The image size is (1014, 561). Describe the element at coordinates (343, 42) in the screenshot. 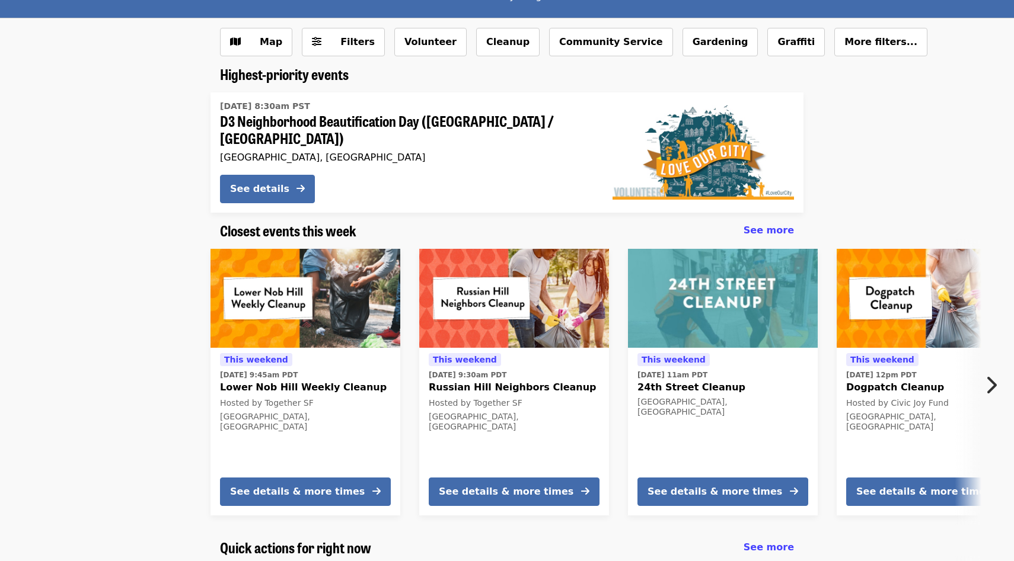

I see `button: Filters (0 selected)` at that location.